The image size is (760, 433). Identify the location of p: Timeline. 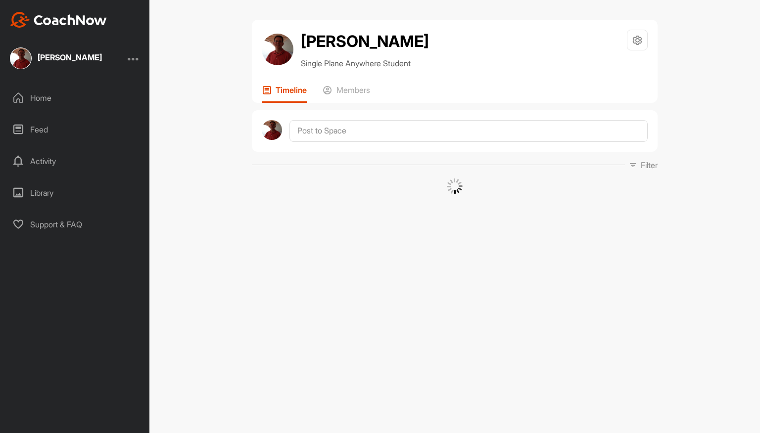
(291, 90).